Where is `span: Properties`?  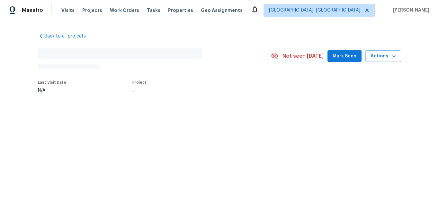 span: Properties is located at coordinates (181, 10).